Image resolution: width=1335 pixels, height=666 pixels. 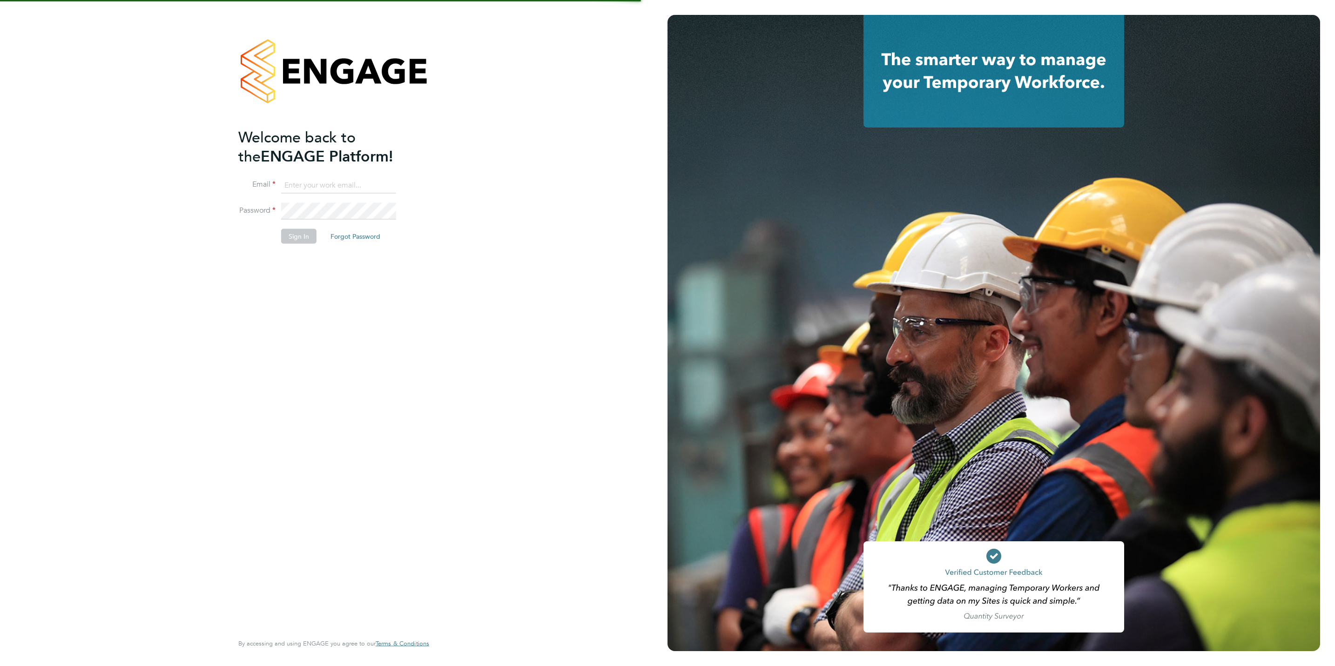 What do you see at coordinates (334, 643) in the screenshot?
I see `span: By accessing and using ENGAGE you agree to our` at bounding box center [334, 643].